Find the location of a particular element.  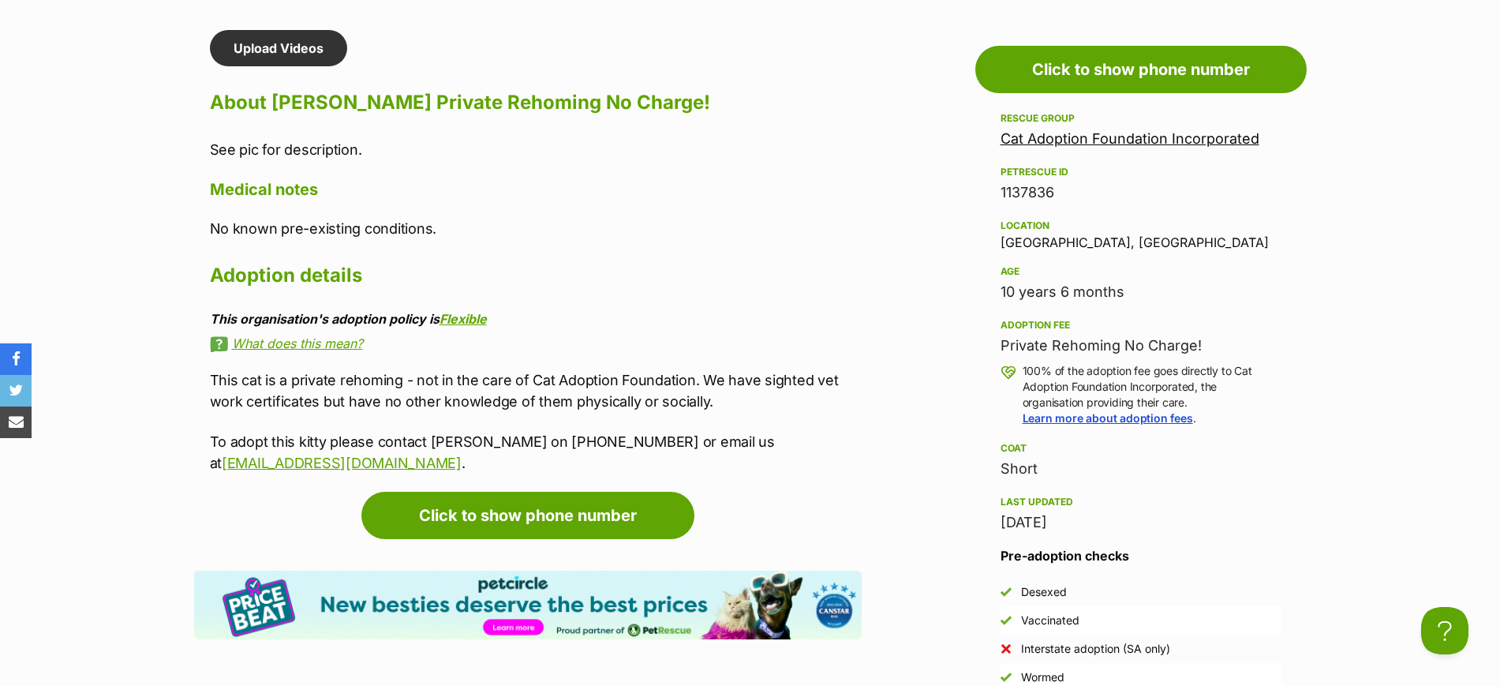

a: What does this mean? is located at coordinates (536, 343).